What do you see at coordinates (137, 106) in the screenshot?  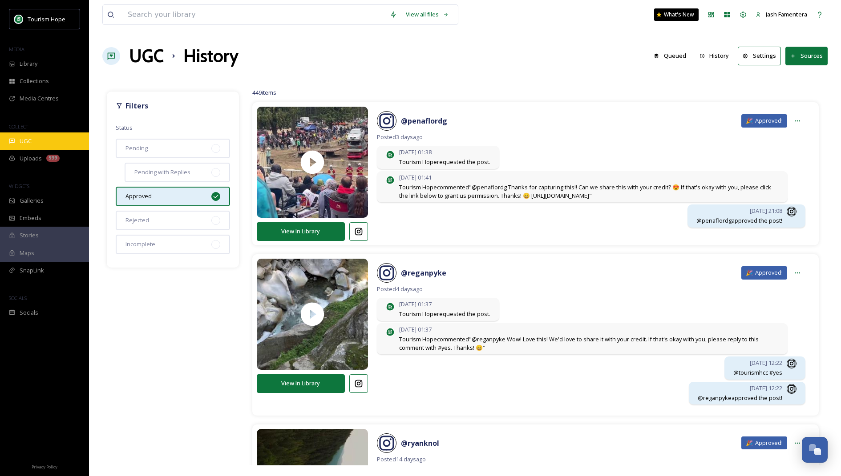 I see `strong: Filters` at bounding box center [137, 106].